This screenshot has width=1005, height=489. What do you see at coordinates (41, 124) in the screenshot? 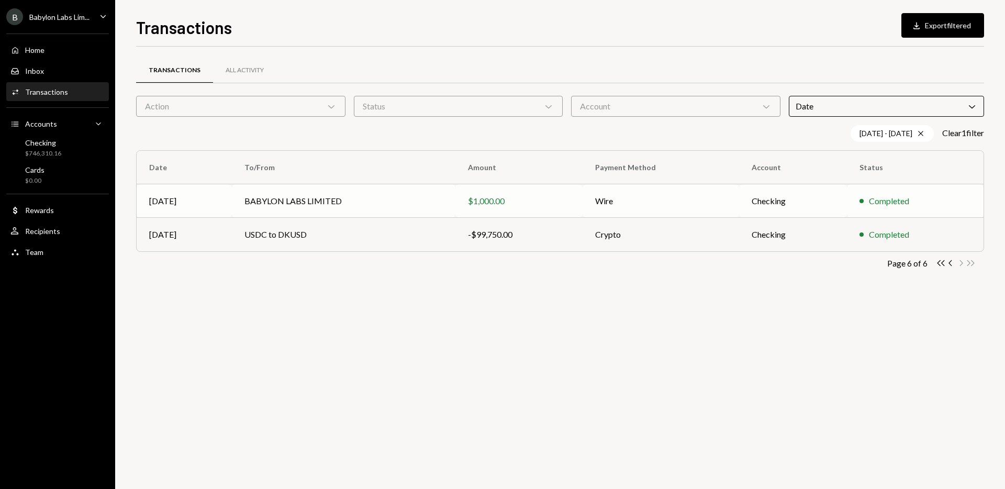
I see `div: Accounts` at bounding box center [41, 124].